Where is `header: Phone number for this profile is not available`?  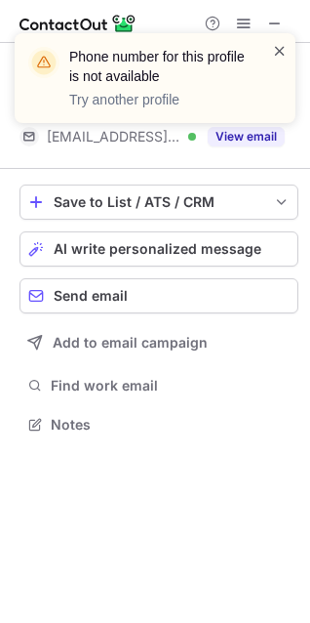 header: Phone number for this profile is not available is located at coordinates (159, 66).